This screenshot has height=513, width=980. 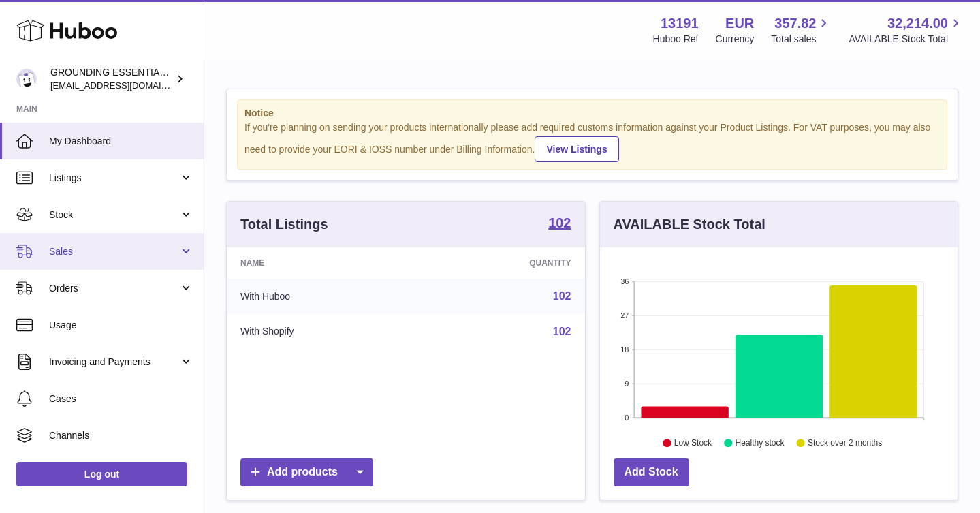 I want to click on h3: Total Listings, so click(x=284, y=224).